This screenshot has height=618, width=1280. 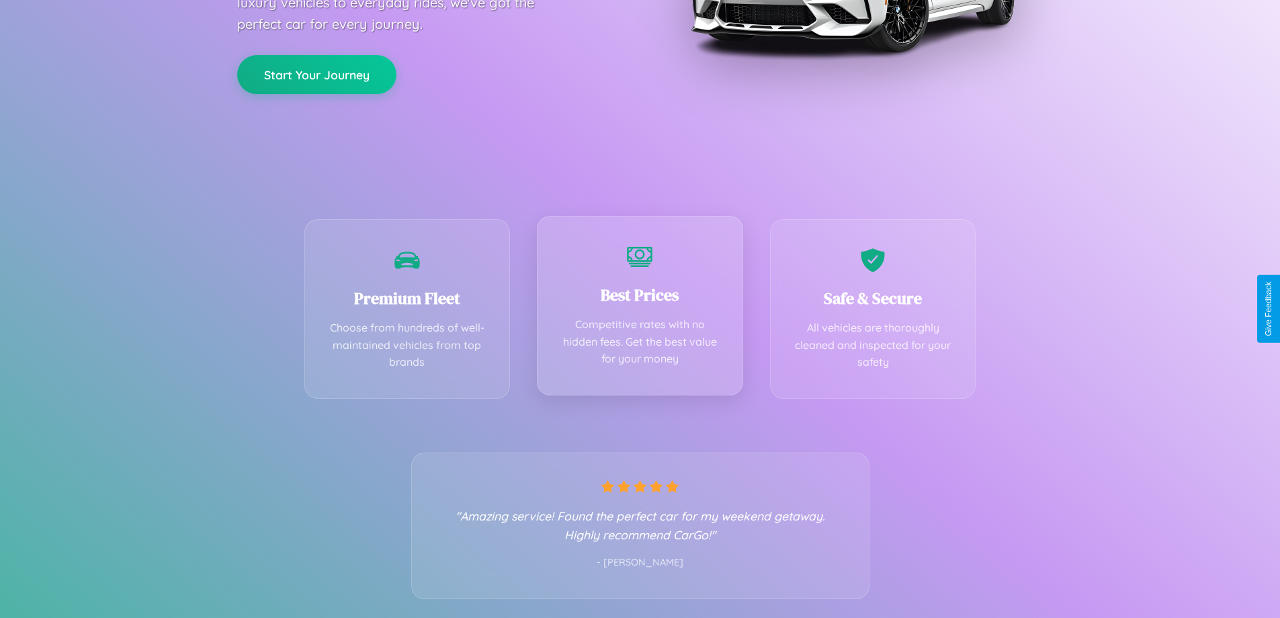 I want to click on p: Choose from hundreds of well-maintained vehicles from top brands, so click(x=407, y=345).